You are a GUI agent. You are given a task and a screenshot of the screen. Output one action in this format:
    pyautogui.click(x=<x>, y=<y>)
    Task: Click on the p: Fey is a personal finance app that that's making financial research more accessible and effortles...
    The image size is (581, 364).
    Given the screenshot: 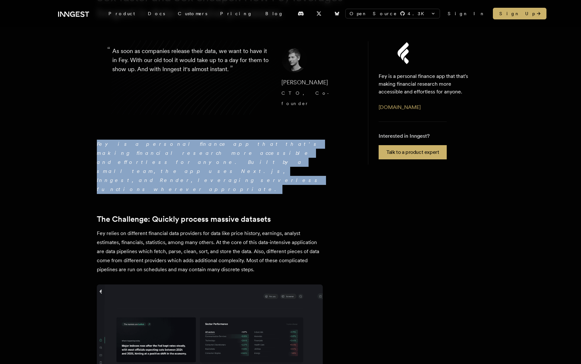 What is the action you would take?
    pyautogui.click(x=426, y=84)
    